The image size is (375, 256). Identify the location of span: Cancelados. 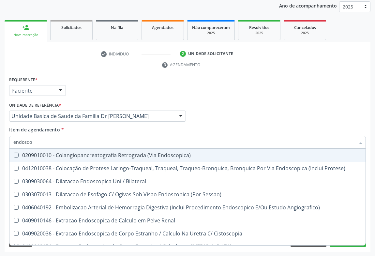
(305, 27).